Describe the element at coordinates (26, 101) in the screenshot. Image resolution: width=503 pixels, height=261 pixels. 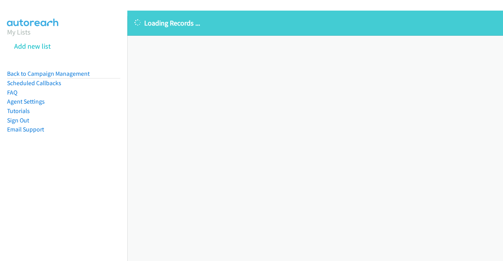
I see `a: Agent Settings` at that location.